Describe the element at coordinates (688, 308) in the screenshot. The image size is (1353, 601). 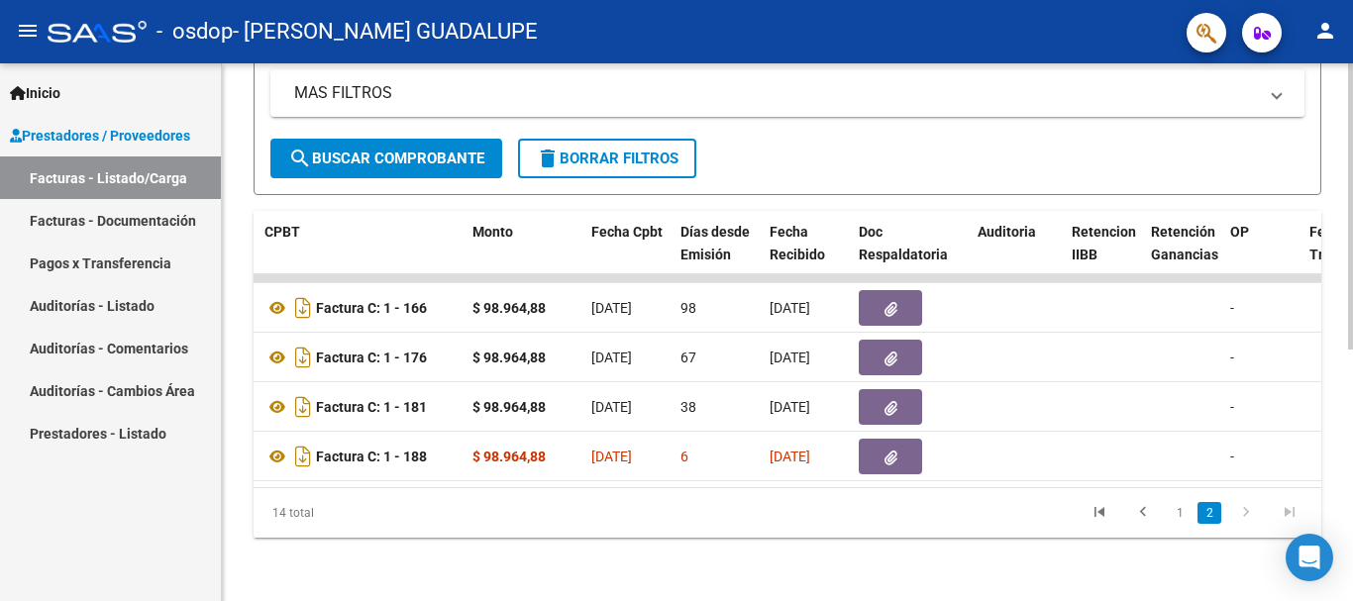
I see `span: 98` at that location.